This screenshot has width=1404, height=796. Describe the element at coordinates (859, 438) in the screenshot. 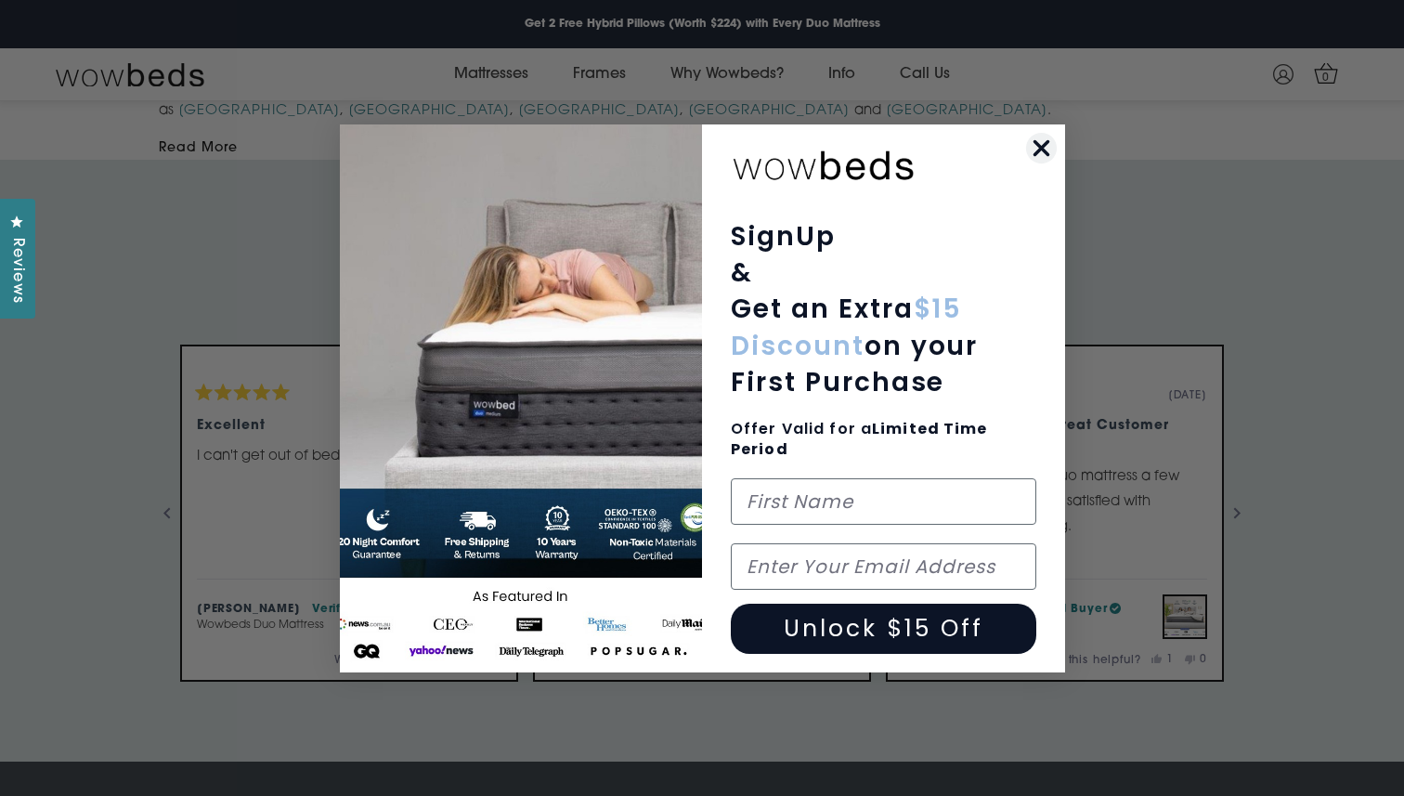

I see `span: Offer Valid for a` at that location.